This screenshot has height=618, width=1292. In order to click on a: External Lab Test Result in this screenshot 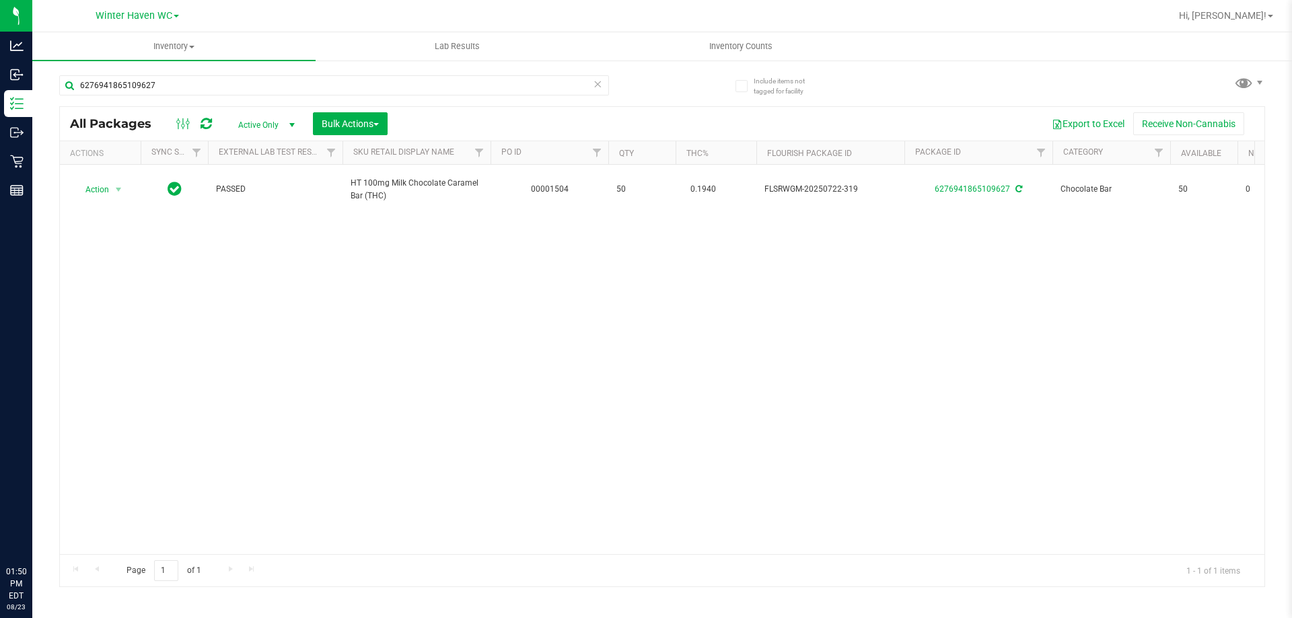, I will do `click(271, 152)`.